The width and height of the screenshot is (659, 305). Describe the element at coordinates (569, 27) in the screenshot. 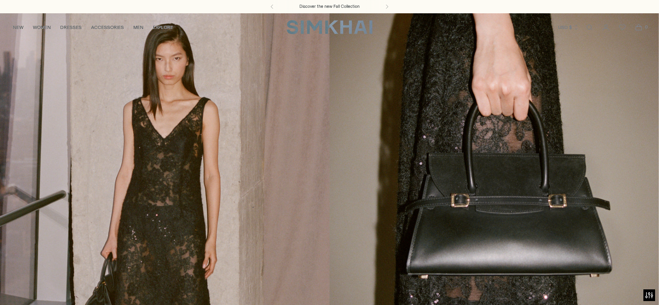

I see `button: USD $` at that location.